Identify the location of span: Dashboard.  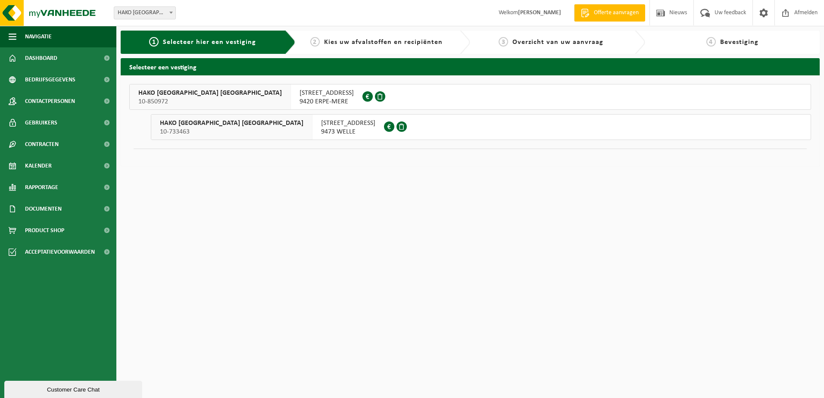
(41, 58).